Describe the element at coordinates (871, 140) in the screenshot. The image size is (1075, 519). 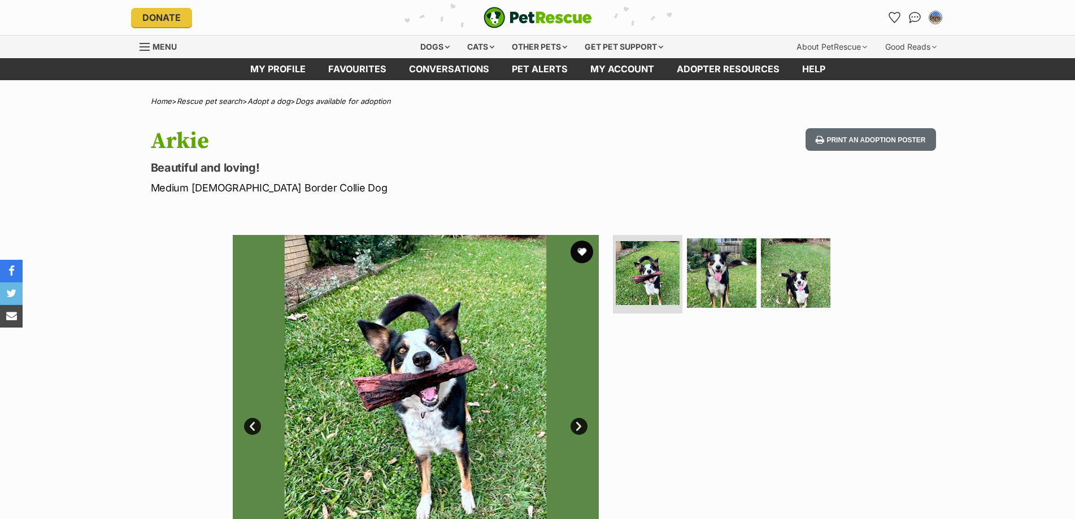
I see `button: Print an adoption poster` at that location.